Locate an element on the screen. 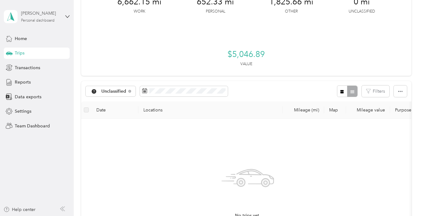 This screenshot has height=216, width=422. button: Help center is located at coordinates (19, 210).